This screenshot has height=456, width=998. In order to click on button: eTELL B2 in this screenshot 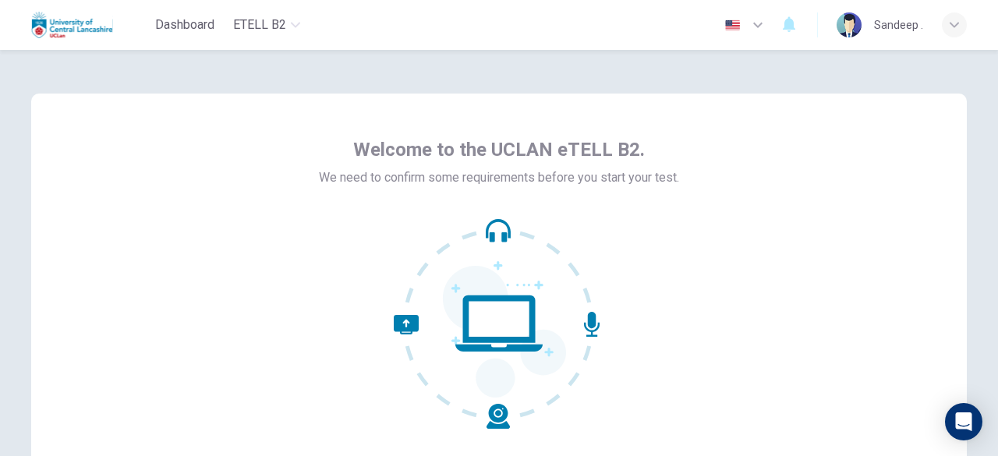, I will do `click(267, 25)`.